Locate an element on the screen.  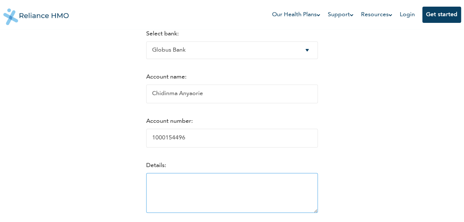
a: Our Health Plans is located at coordinates (296, 15).